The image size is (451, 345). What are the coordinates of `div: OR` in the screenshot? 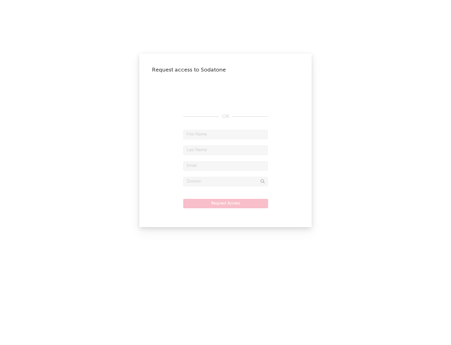 It's located at (226, 117).